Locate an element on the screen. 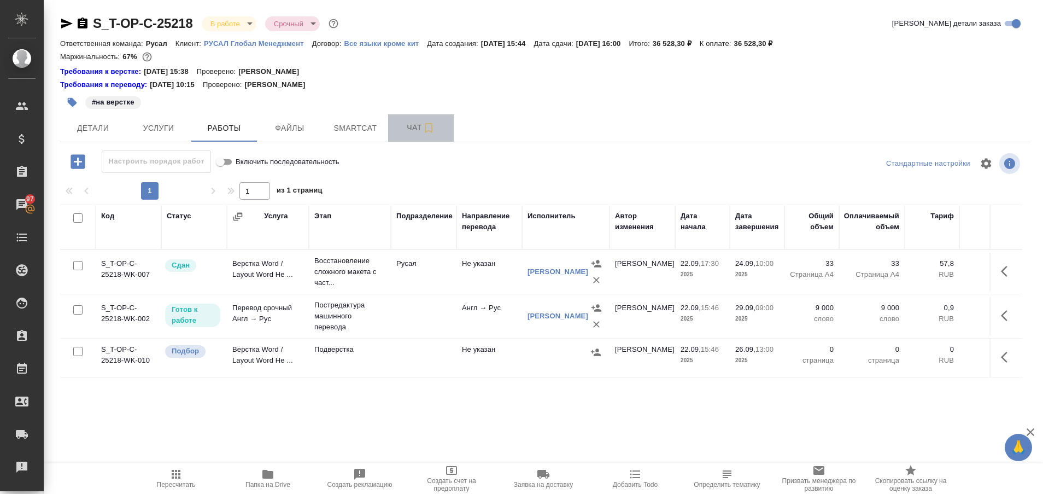 The width and height of the screenshot is (1043, 494). p: 17:30 is located at coordinates (710, 263).